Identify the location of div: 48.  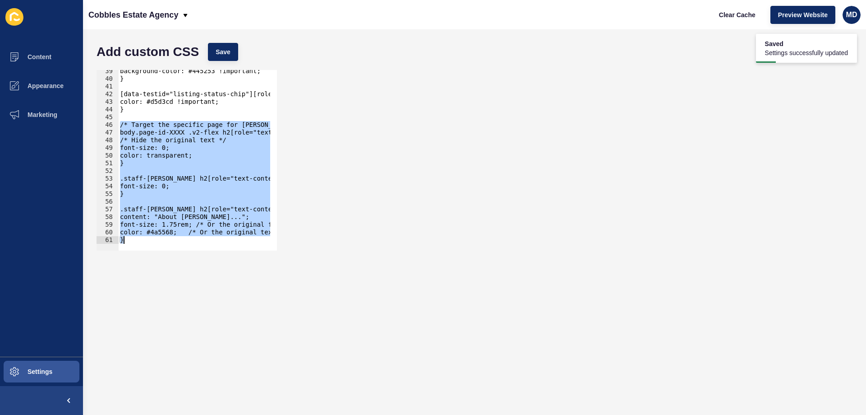
(107, 140).